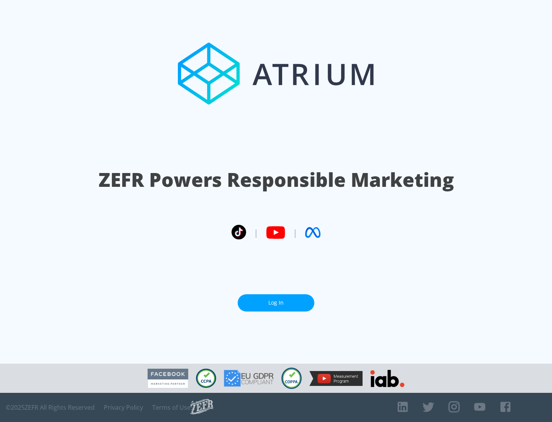 The image size is (552, 422). I want to click on img: CCPA Compliant, so click(206, 378).